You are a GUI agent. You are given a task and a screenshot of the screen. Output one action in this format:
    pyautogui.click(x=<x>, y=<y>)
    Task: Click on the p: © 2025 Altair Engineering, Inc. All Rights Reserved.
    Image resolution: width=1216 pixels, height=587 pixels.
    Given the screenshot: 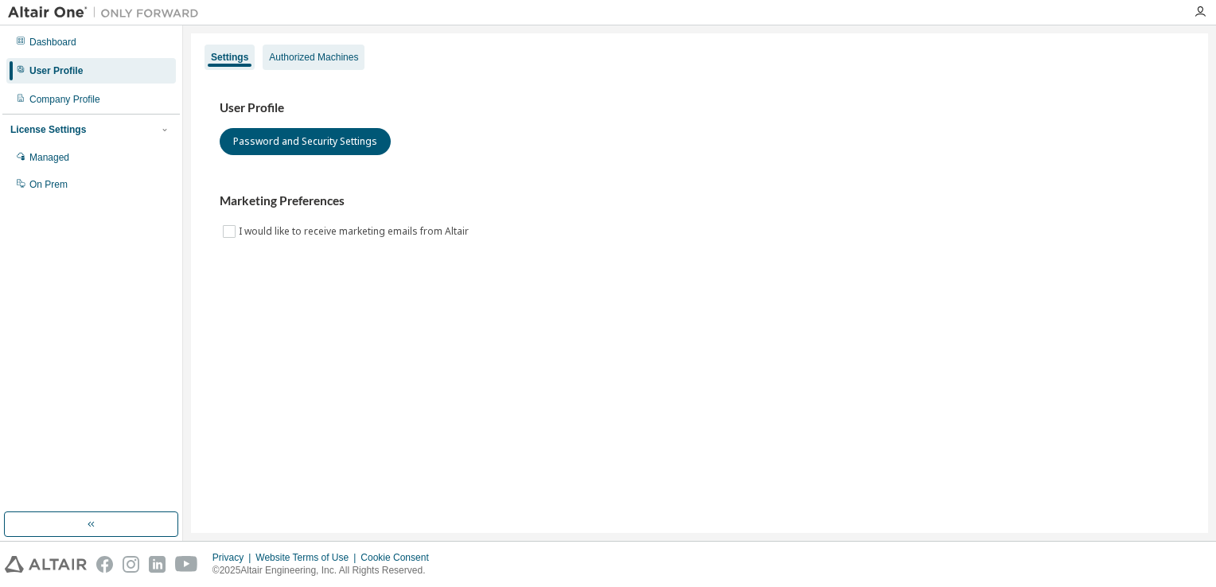 What is the action you would take?
    pyautogui.click(x=325, y=570)
    